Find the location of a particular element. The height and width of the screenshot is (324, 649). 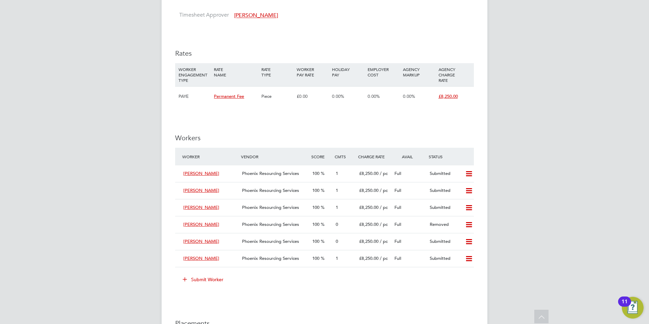

div: AGENCY CHARGE RATE is located at coordinates (454, 75).